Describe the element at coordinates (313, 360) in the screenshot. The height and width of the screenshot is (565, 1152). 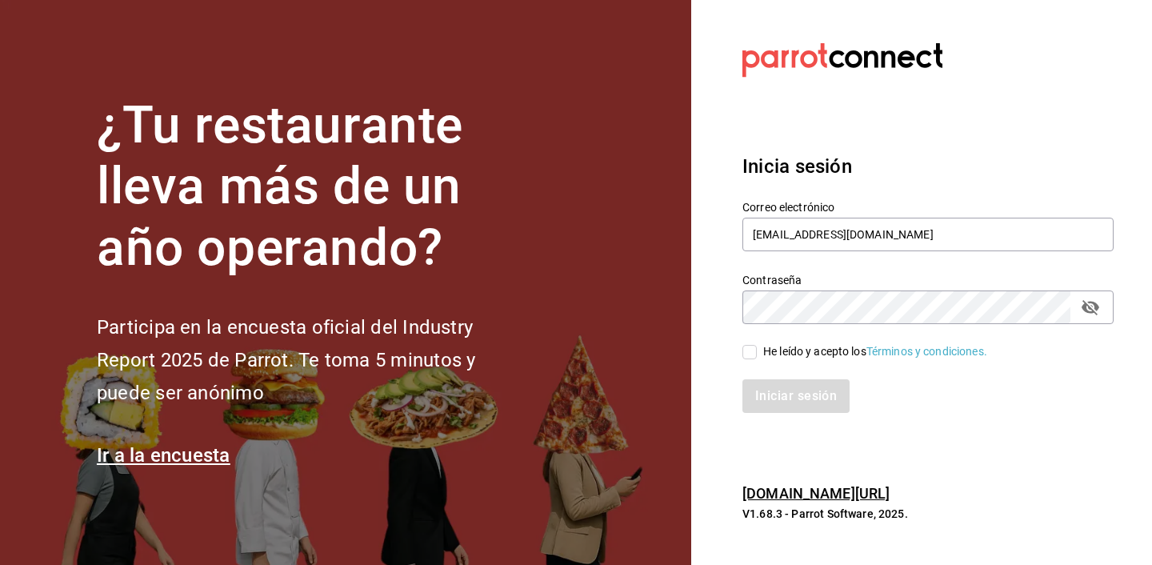
I see `h2: Participa en la encuesta oficial del Industry Report 2025 de Parrot. Te toma 5 minutos y puede se...` at that location.